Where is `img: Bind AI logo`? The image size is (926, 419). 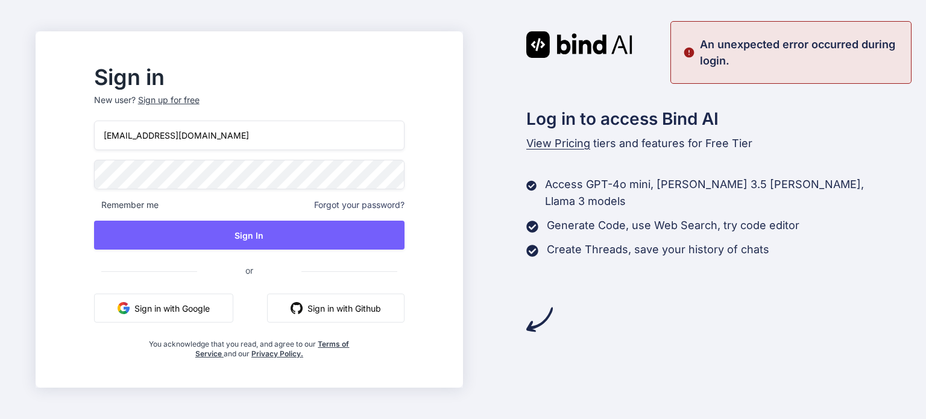
img: Bind AI logo is located at coordinates (579, 45).